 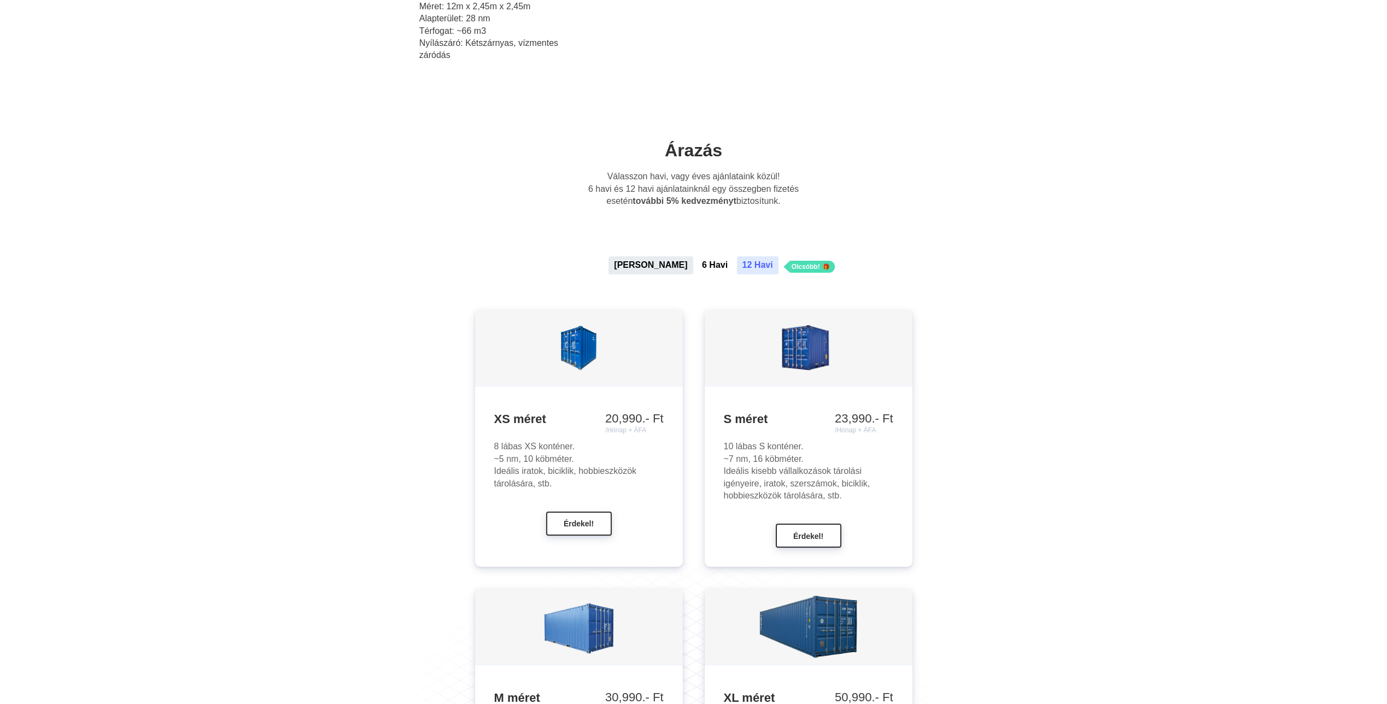 I want to click on img: 8_1.png, so click(x=578, y=348).